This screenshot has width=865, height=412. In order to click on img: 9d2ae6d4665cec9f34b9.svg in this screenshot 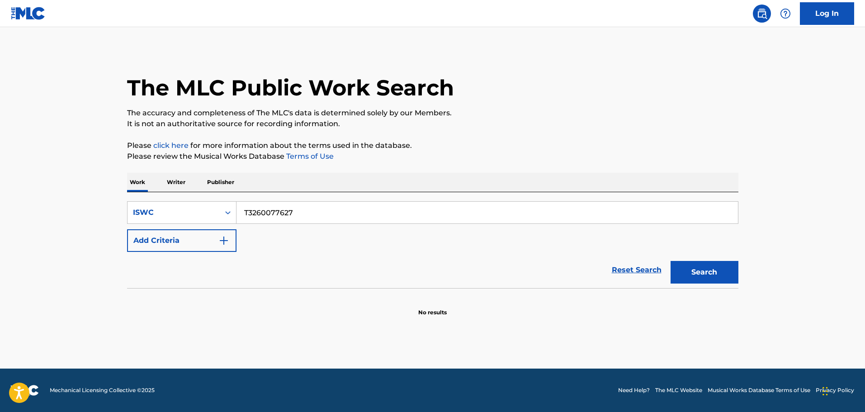, I will do `click(224, 241)`.